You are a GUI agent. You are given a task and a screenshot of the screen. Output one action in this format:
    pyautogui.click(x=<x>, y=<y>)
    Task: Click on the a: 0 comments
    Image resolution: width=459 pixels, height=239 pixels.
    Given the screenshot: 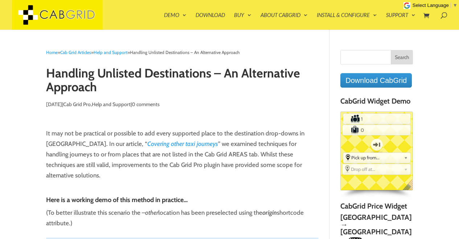 What is the action you would take?
    pyautogui.click(x=145, y=104)
    